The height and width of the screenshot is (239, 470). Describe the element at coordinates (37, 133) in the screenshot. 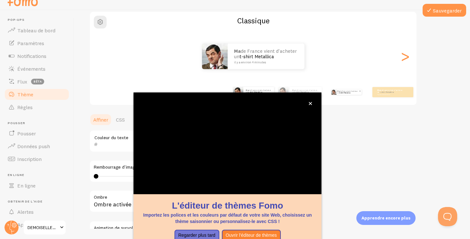

I see `a: Pousser` at that location.